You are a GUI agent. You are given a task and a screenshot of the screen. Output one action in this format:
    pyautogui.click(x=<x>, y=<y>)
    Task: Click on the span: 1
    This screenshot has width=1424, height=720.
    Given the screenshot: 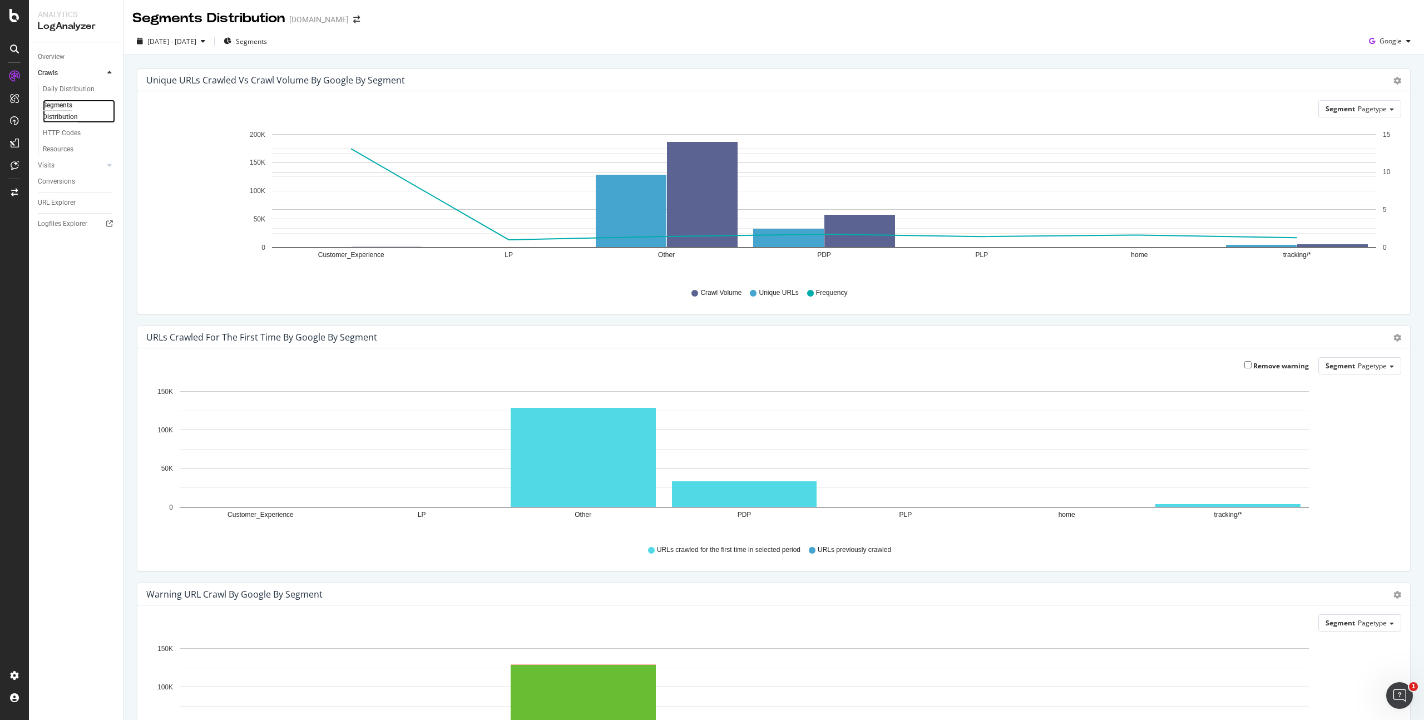 What is the action you would take?
    pyautogui.click(x=1413, y=686)
    